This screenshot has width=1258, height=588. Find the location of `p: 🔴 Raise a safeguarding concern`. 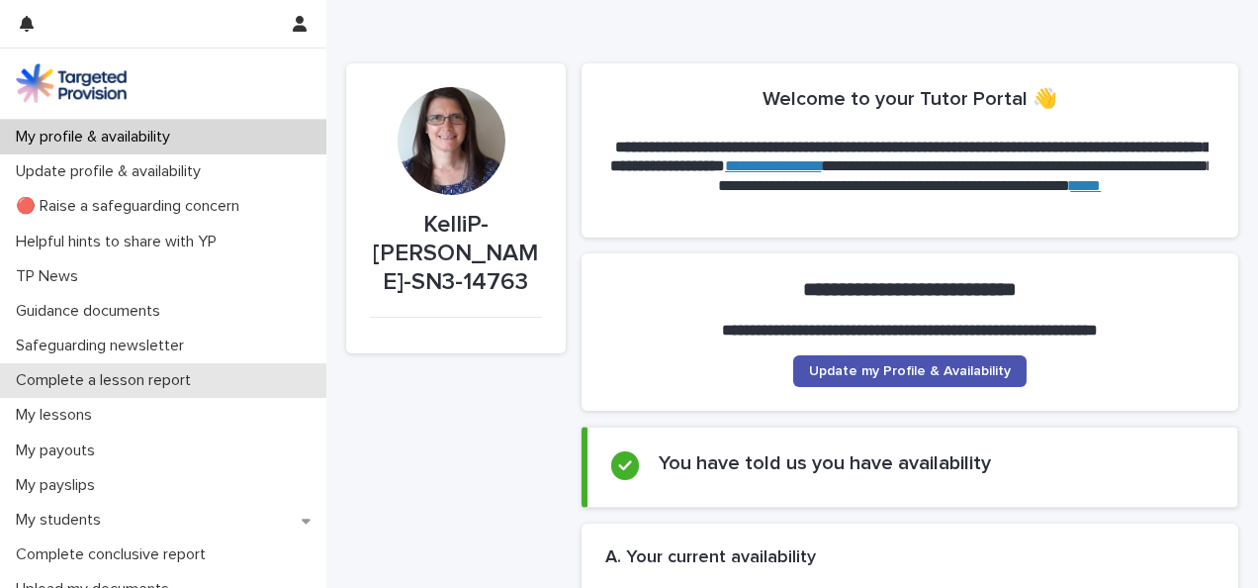

p: 🔴 Raise a safeguarding concern is located at coordinates (132, 206).